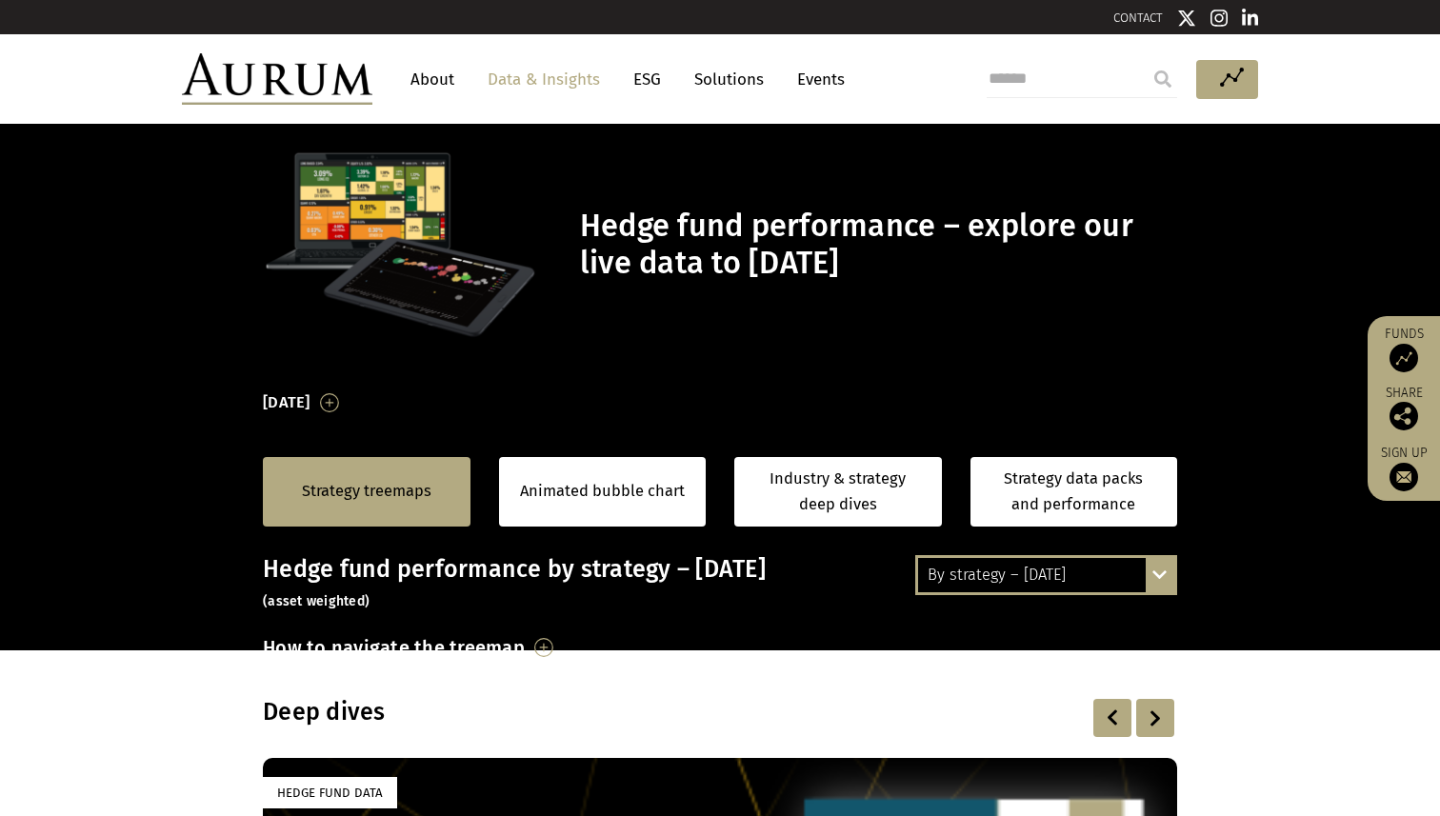  I want to click on a: Strategy data packs and performance, so click(1074, 491).